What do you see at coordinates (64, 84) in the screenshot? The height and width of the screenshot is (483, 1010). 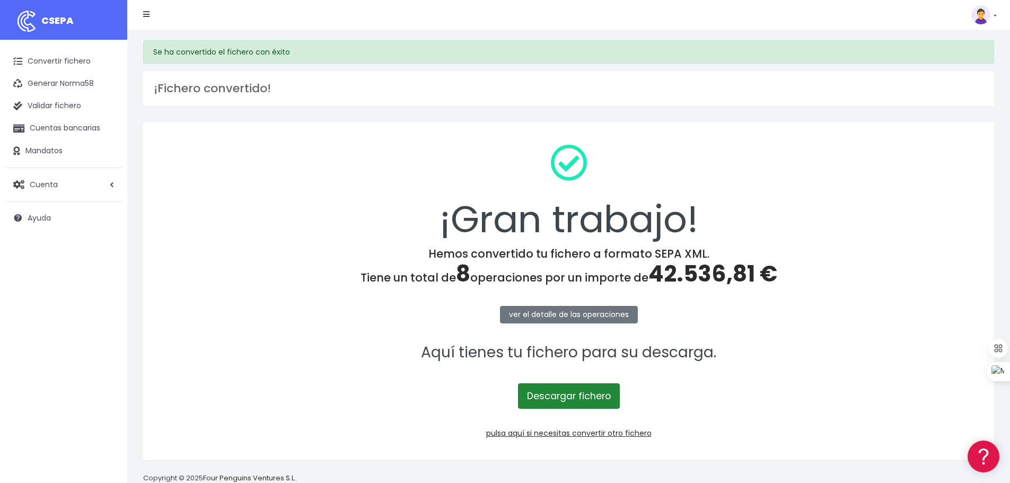 I see `a: Generar Norma58` at bounding box center [64, 84].